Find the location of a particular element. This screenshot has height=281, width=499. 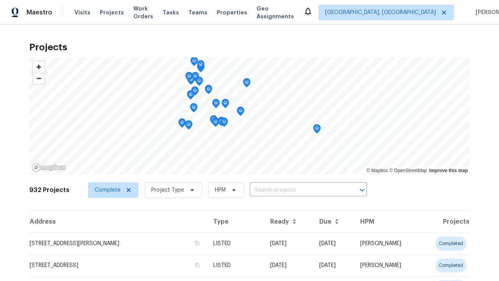

a: Improve this map is located at coordinates (449, 170).